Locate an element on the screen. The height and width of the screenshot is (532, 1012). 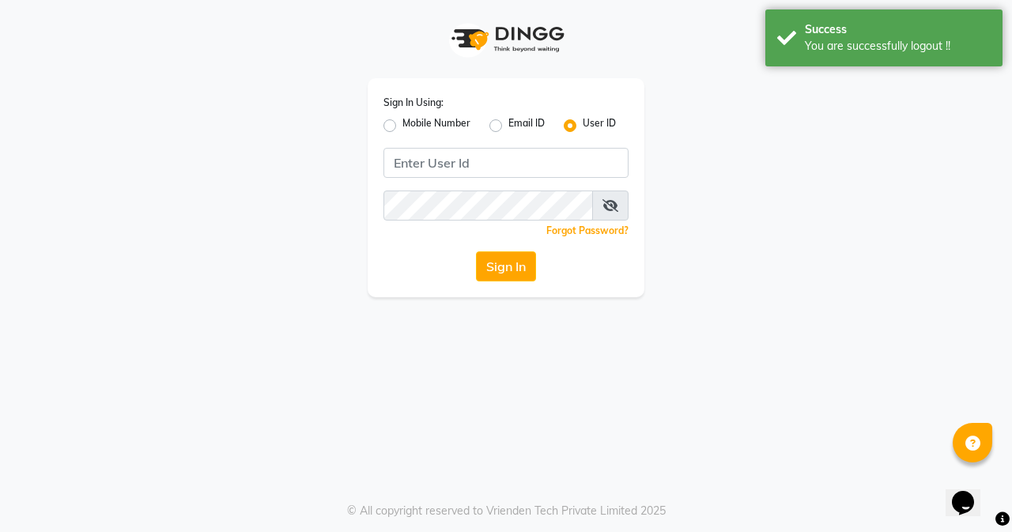
div: Success is located at coordinates (897, 29).